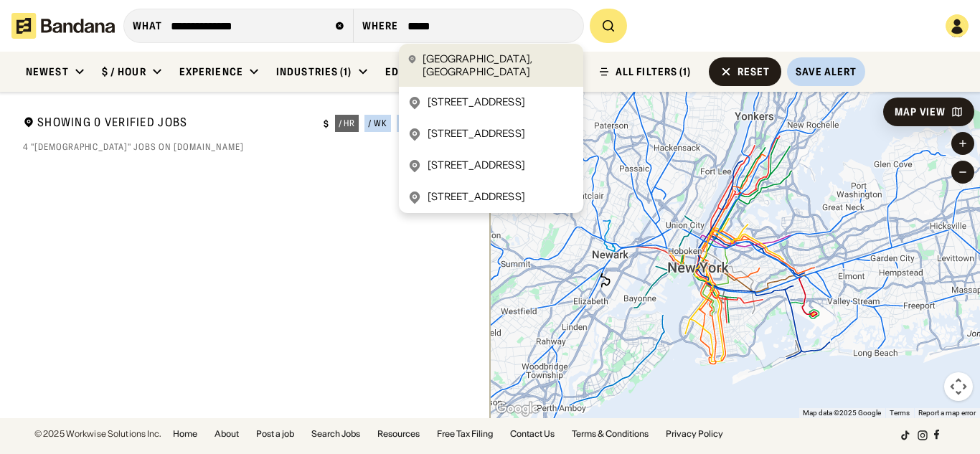  I want to click on a: Privacy Policy, so click(694, 434).